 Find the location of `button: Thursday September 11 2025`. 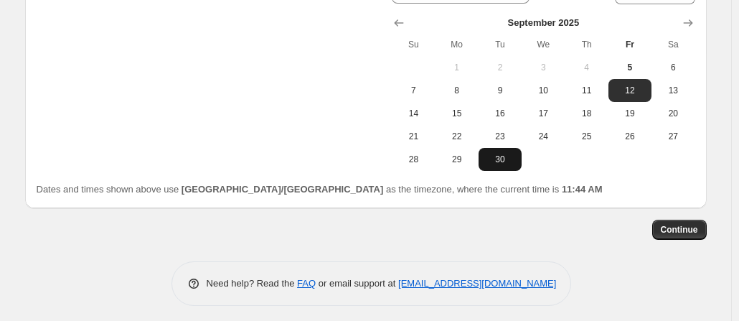

button: Thursday September 11 2025 is located at coordinates (586, 90).